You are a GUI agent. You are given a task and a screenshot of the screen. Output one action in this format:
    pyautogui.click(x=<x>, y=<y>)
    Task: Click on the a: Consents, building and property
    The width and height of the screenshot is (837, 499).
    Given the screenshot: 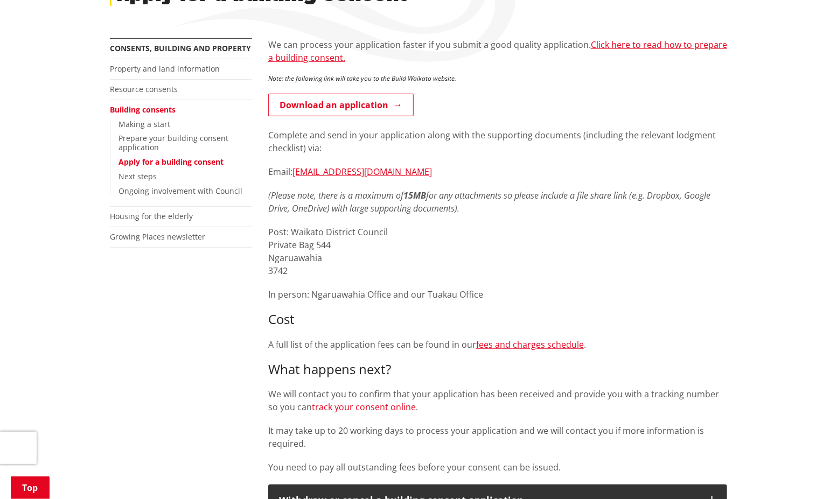 What is the action you would take?
    pyautogui.click(x=180, y=48)
    